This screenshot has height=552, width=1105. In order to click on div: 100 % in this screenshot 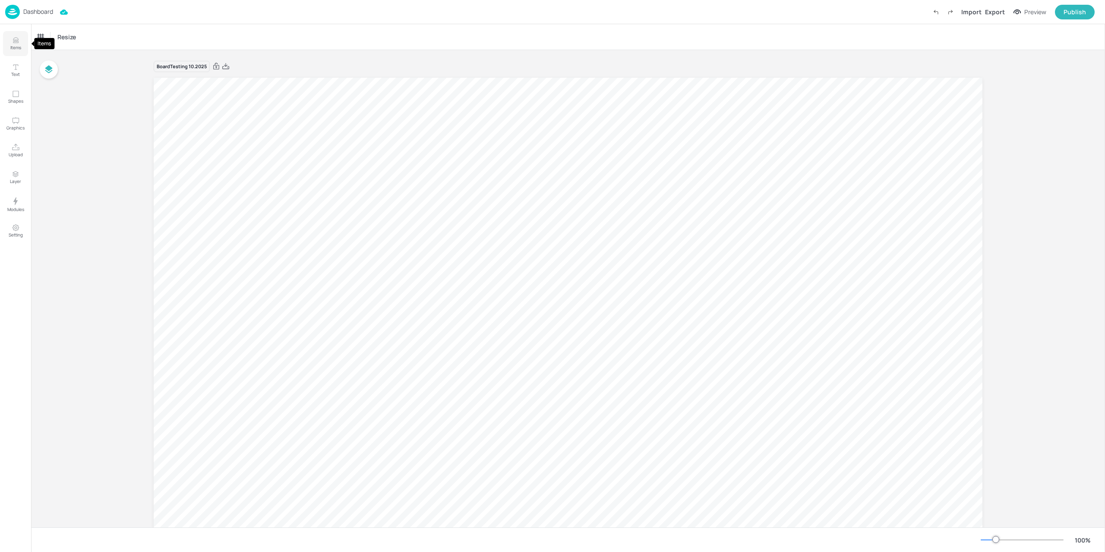, I will do `click(1083, 540)`.